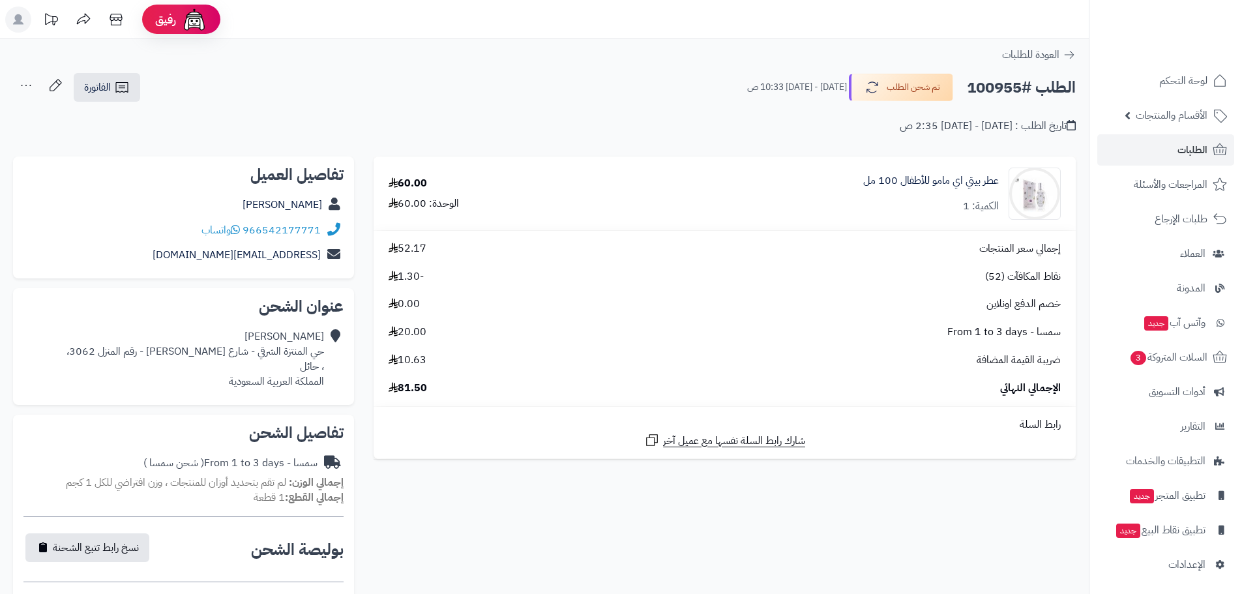 The width and height of the screenshot is (1242, 594). I want to click on span: تطبيق نقاط البيع, so click(1160, 530).